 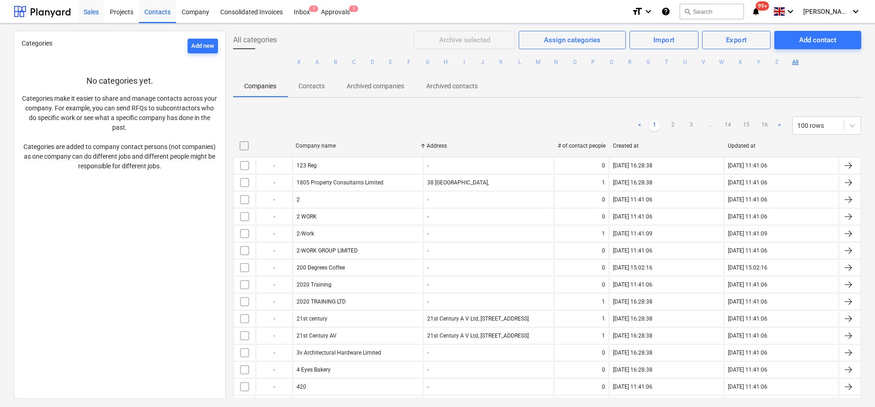 What do you see at coordinates (203, 46) in the screenshot?
I see `div: Add new` at bounding box center [203, 46].